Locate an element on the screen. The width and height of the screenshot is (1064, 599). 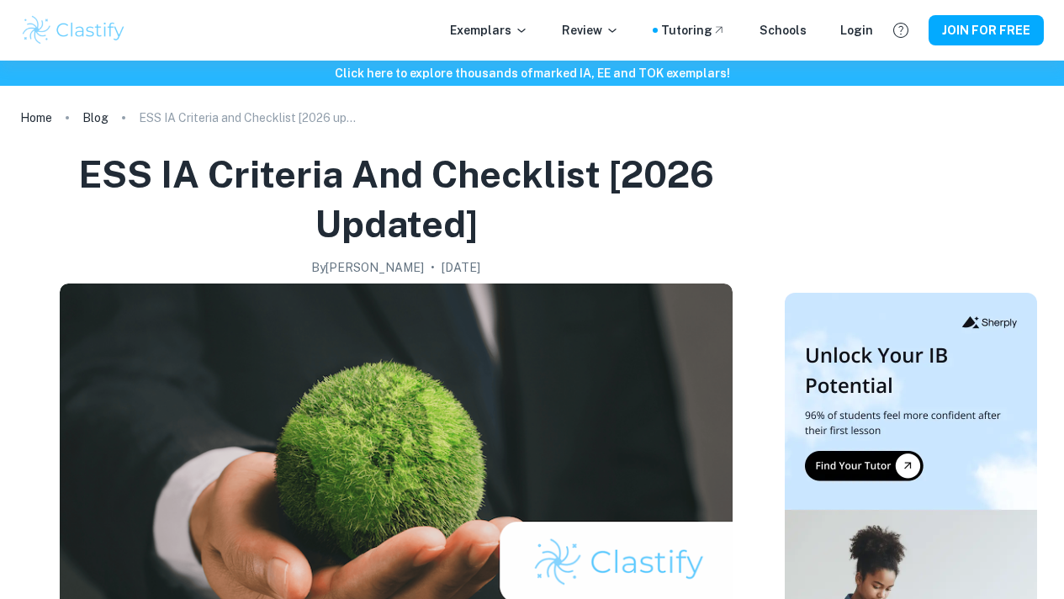
img: Clastify logo is located at coordinates (73, 30).